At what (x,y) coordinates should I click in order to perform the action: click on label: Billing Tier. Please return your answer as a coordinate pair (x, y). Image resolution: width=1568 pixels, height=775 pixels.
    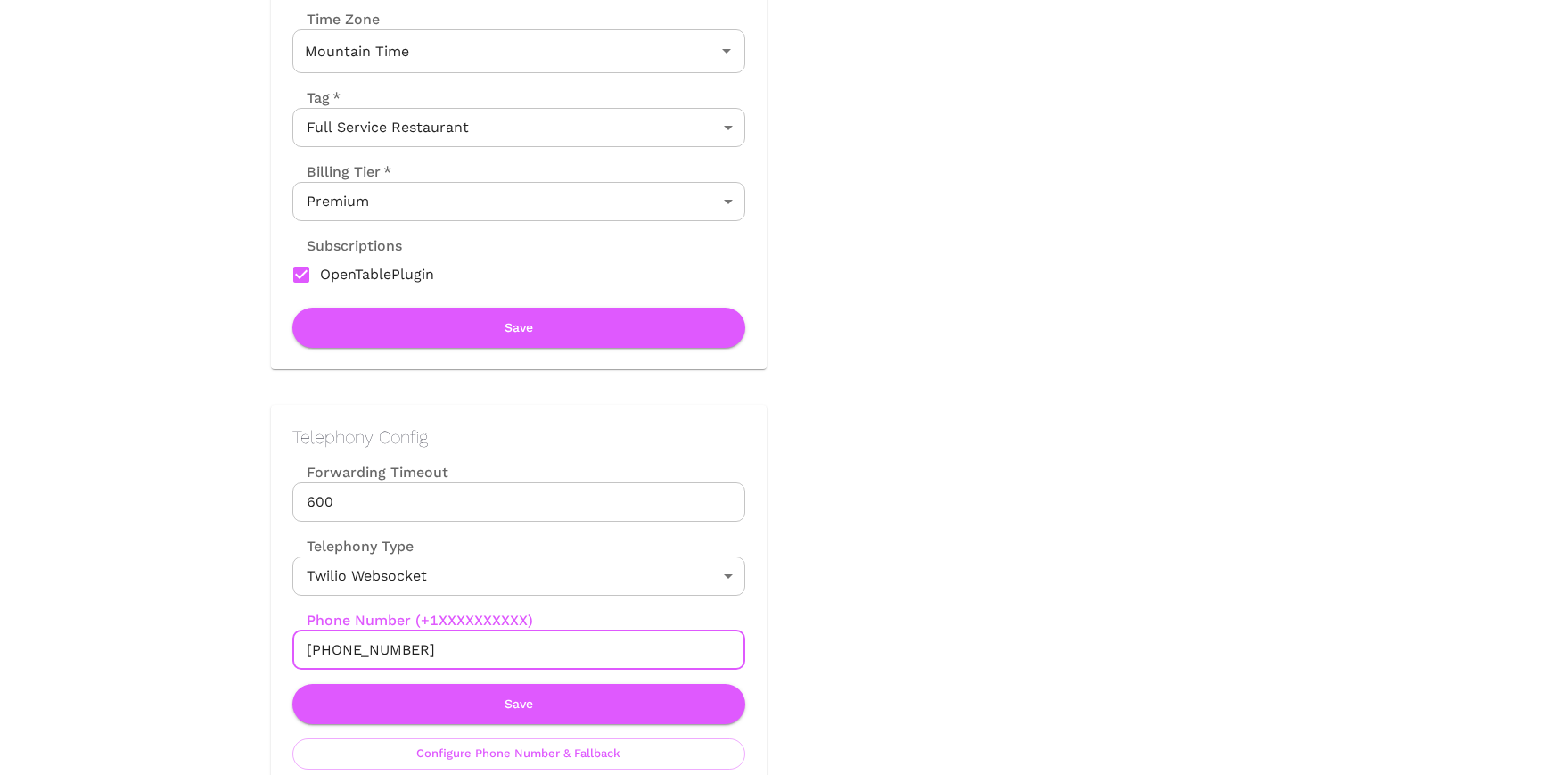
    Looking at the image, I should click on (341, 171).